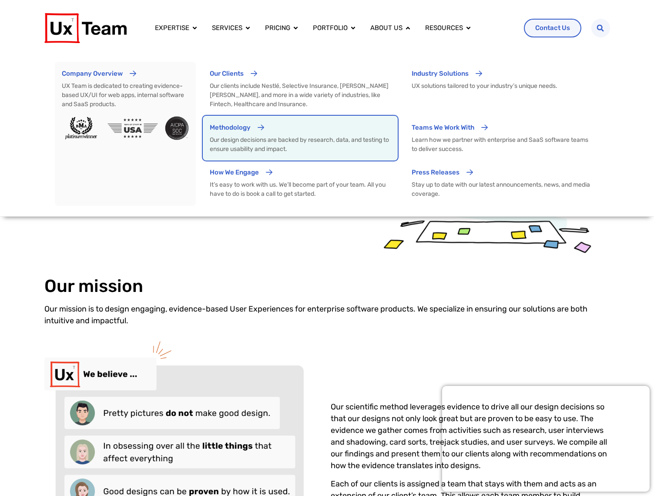 The image size is (654, 496). Describe the element at coordinates (553, 28) in the screenshot. I see `a: Contact Us` at that location.